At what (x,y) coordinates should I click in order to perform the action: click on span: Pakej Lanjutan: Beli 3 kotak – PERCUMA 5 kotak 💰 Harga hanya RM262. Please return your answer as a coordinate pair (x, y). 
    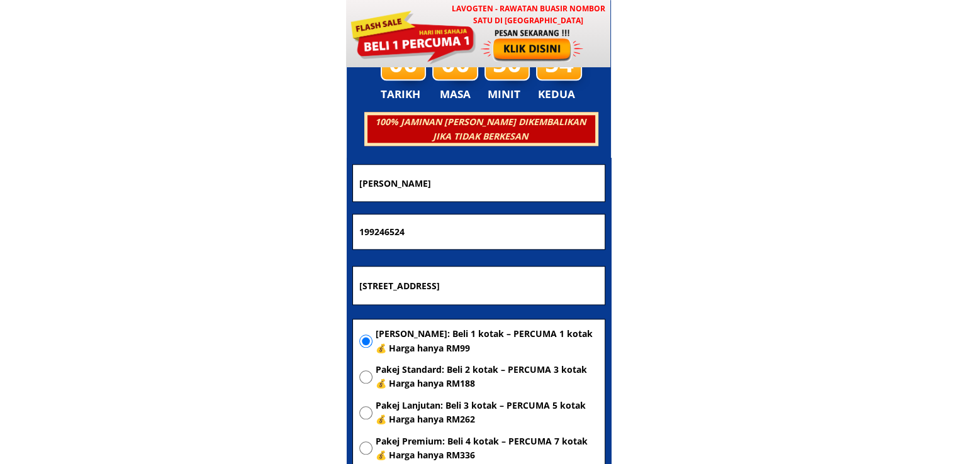
    Looking at the image, I should click on (487, 413).